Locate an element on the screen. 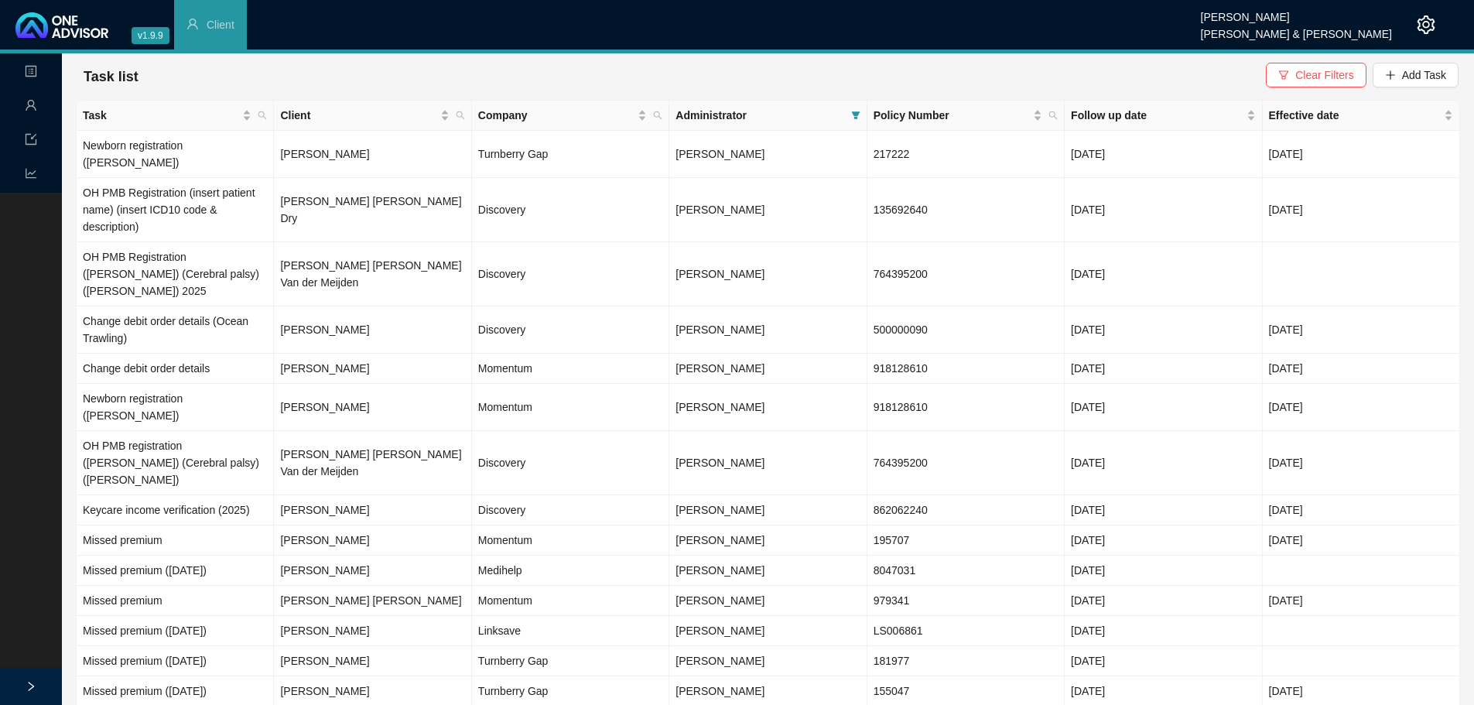  span: plus is located at coordinates (1390, 75).